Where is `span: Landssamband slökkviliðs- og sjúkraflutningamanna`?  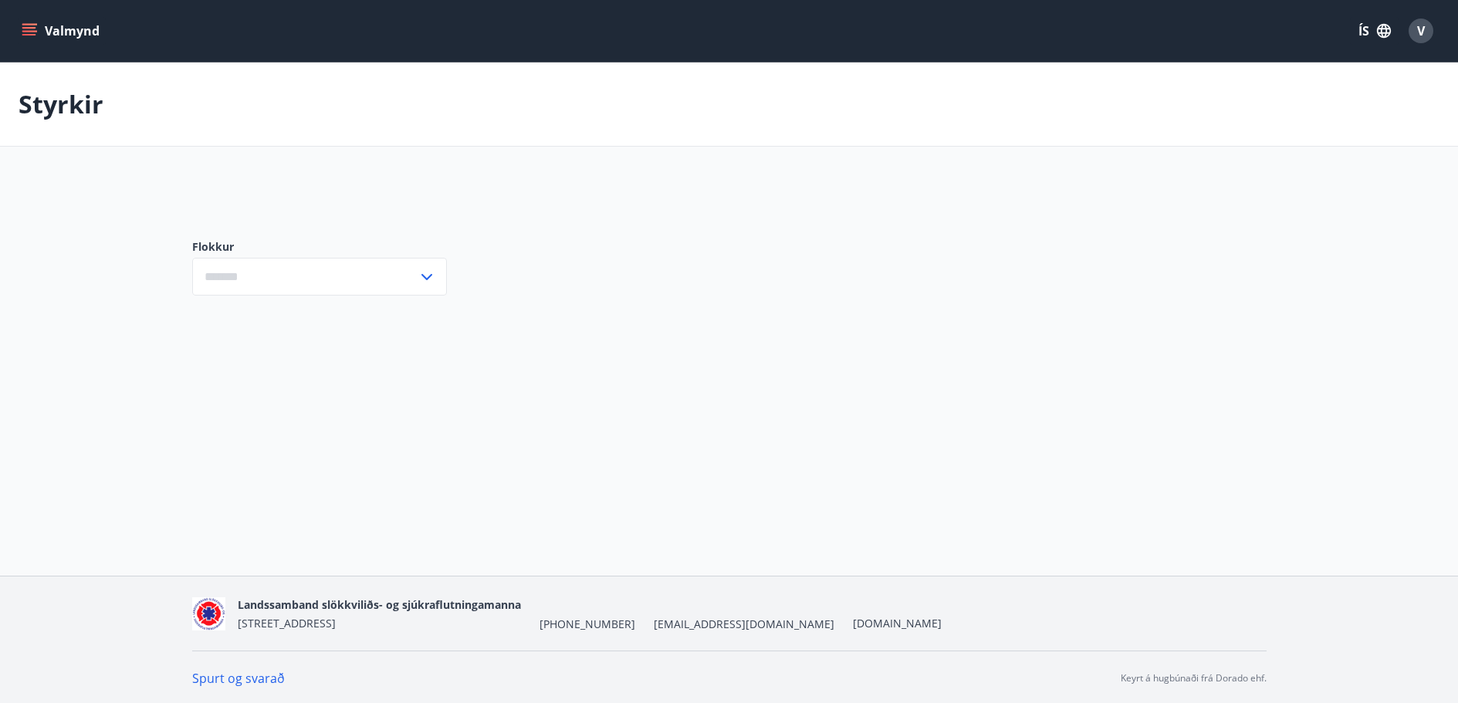 span: Landssamband slökkviliðs- og sjúkraflutningamanna is located at coordinates (379, 604).